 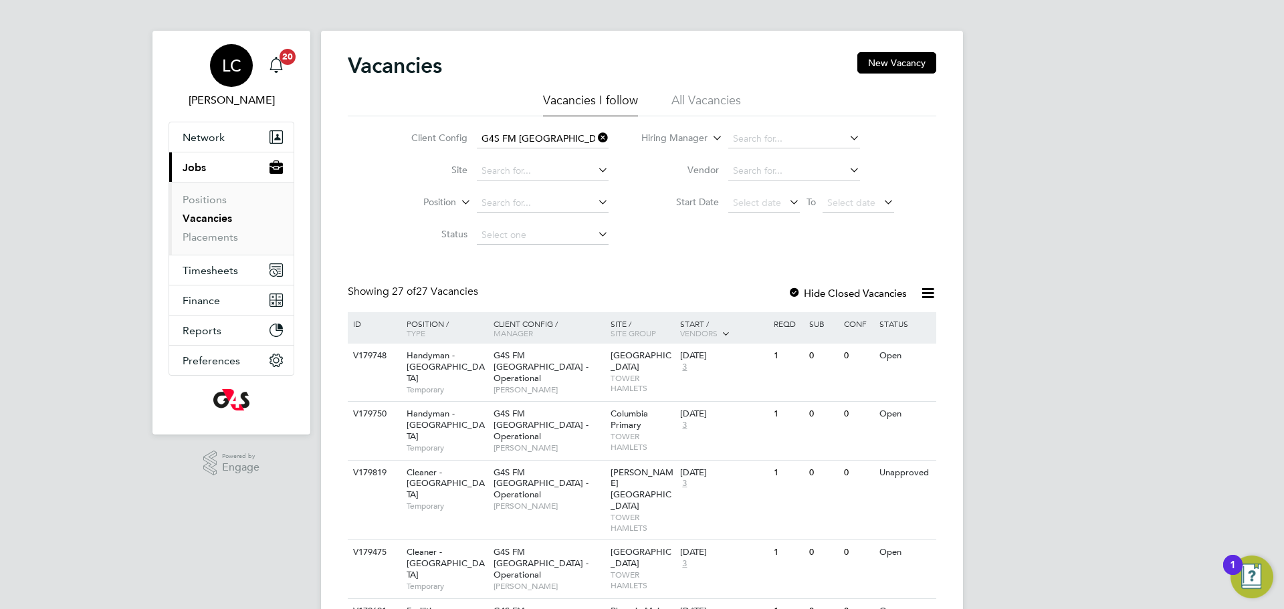 I want to click on span: Engage, so click(x=241, y=467).